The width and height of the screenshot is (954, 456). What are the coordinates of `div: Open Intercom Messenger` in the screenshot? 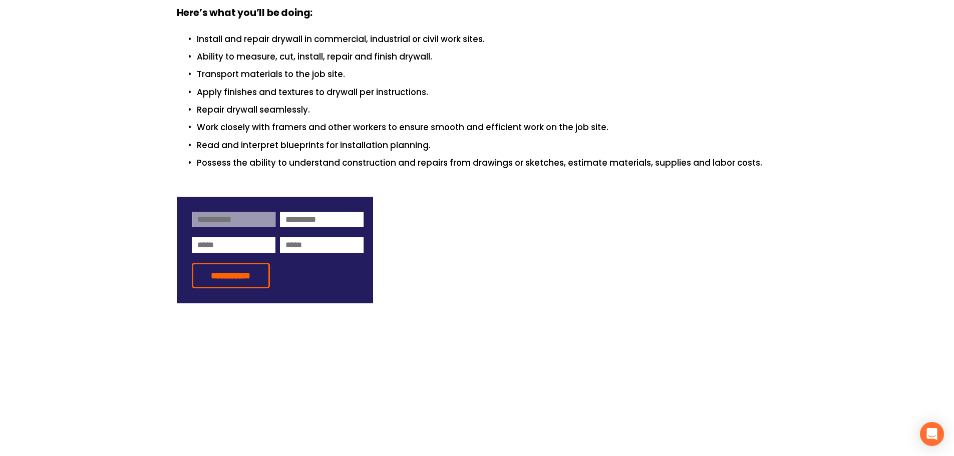 It's located at (932, 434).